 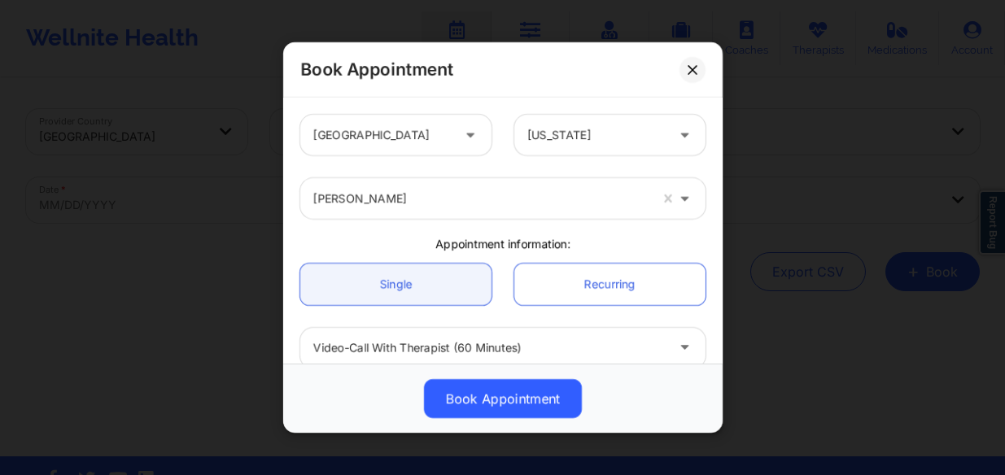 I want to click on button: Book Appointment, so click(x=503, y=399).